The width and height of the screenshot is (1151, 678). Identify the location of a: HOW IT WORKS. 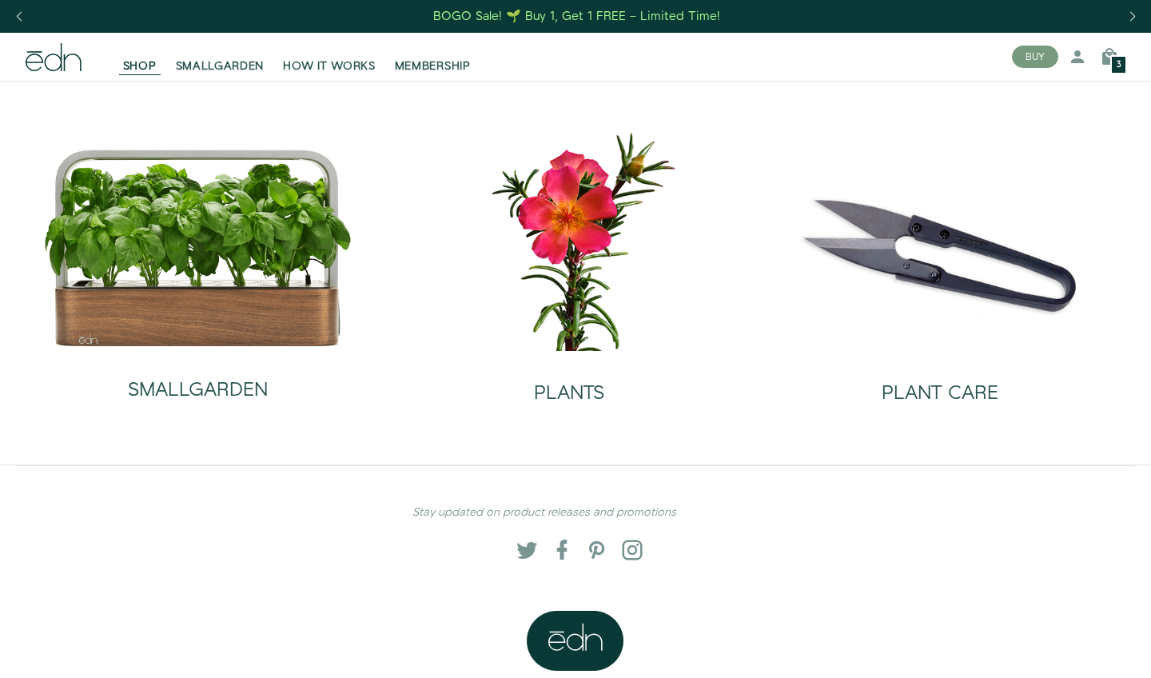
(328, 57).